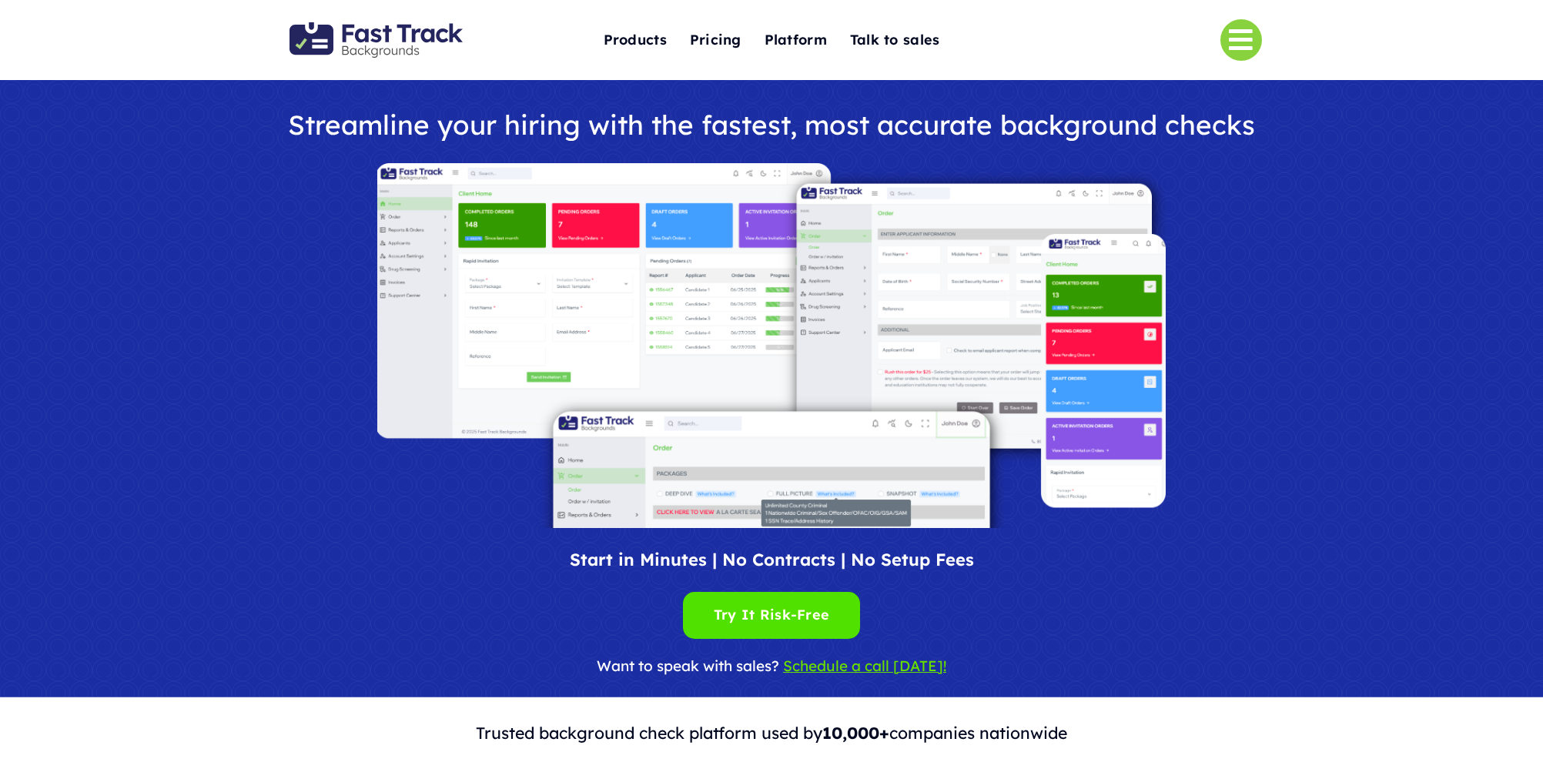  What do you see at coordinates (772, 615) in the screenshot?
I see `a: Try It Risk-Free` at bounding box center [772, 615].